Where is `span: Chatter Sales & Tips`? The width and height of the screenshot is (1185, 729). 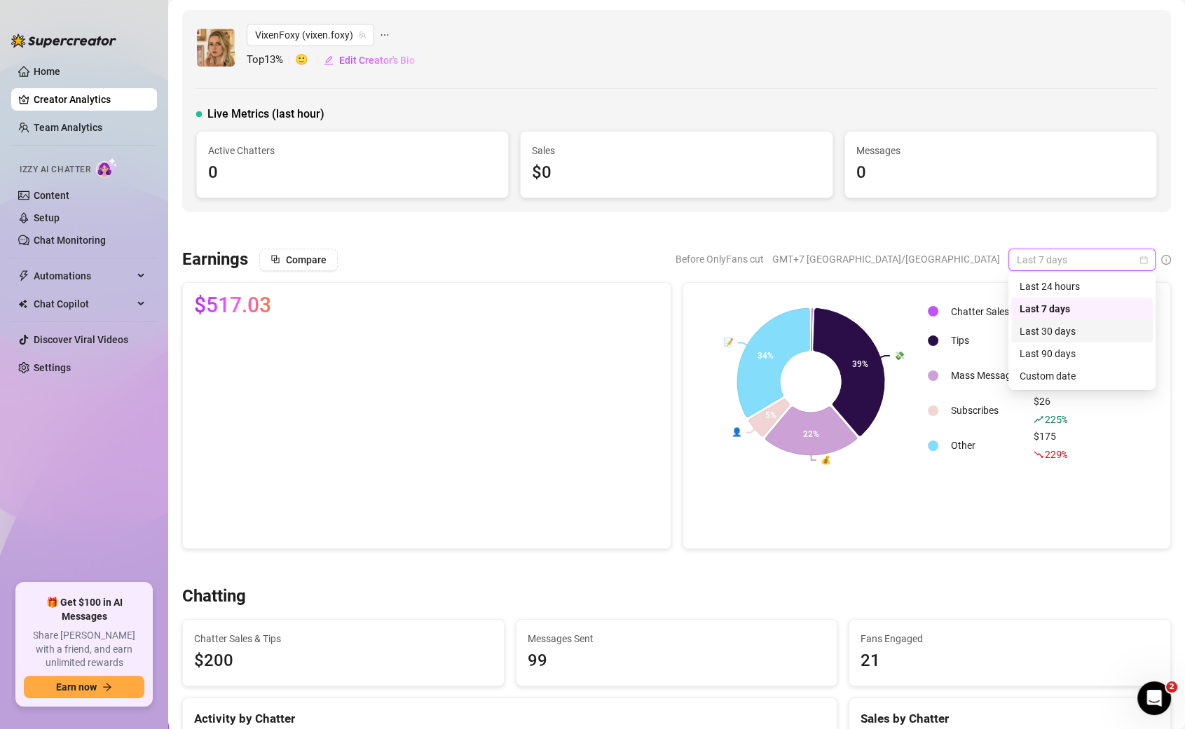
span: Chatter Sales & Tips is located at coordinates (343, 639).